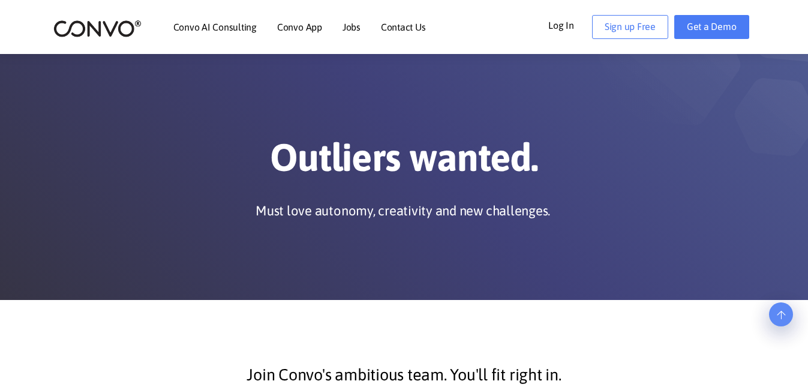 This screenshot has width=808, height=390. What do you see at coordinates (629, 27) in the screenshot?
I see `a: Sign up Free` at bounding box center [629, 27].